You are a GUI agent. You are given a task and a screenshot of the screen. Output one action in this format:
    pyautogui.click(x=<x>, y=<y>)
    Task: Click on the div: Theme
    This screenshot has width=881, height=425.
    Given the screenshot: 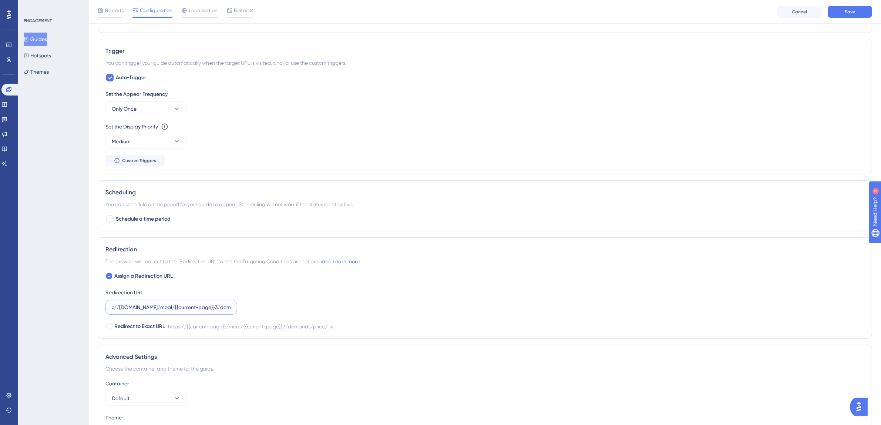 What is the action you would take?
    pyautogui.click(x=485, y=417)
    